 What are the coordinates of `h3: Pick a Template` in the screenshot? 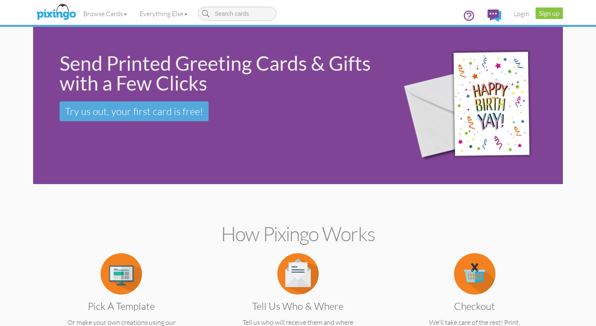 It's located at (121, 306).